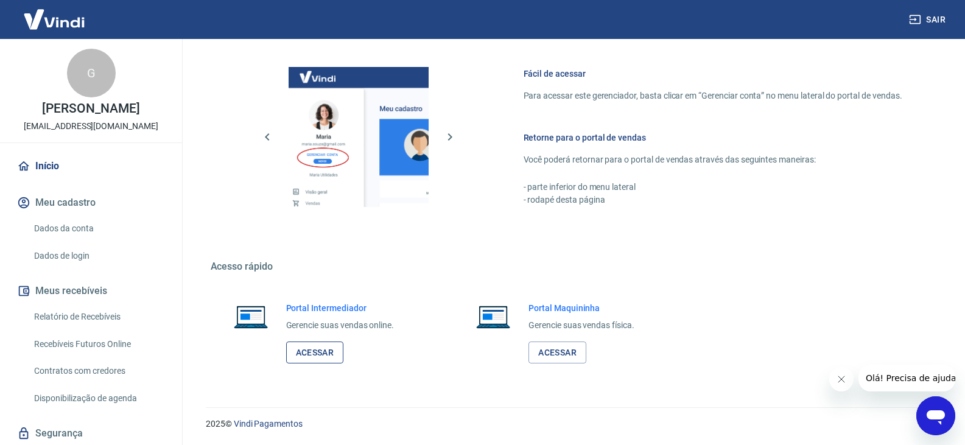 This screenshot has height=445, width=965. What do you see at coordinates (928, 19) in the screenshot?
I see `button: Sair` at bounding box center [928, 19].